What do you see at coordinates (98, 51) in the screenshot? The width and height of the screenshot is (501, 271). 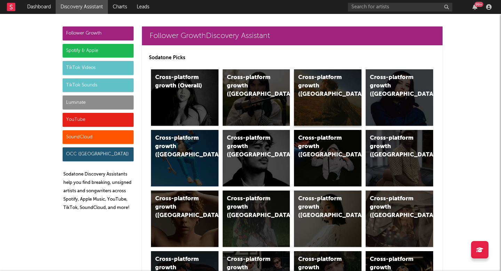 I see `div: Spotify & Apple` at bounding box center [98, 51].